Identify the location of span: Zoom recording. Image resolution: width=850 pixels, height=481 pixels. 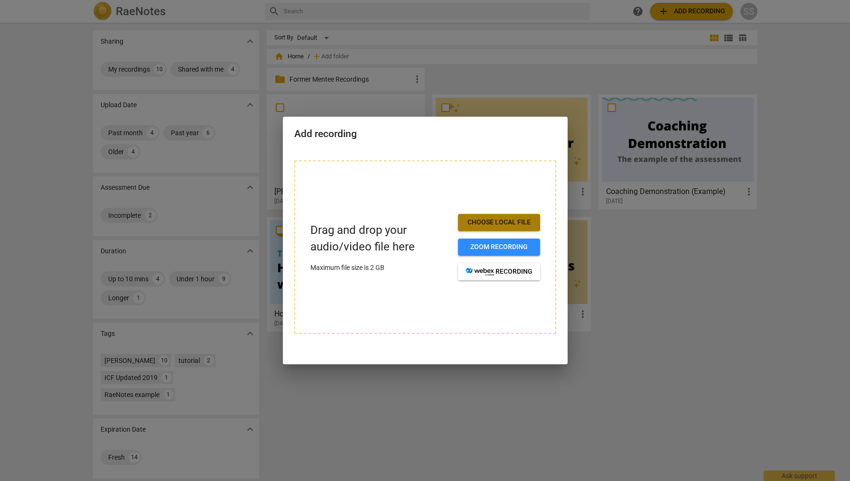
(499, 247).